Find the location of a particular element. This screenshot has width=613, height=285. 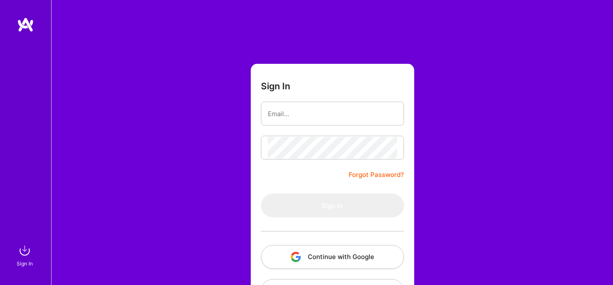

button: Sign In is located at coordinates (333, 206).